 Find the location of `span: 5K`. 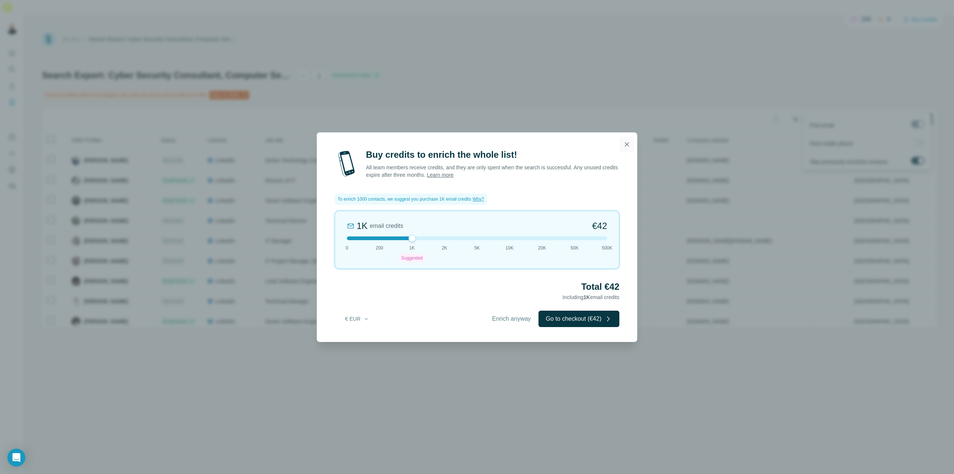

span: 5K is located at coordinates (477, 248).